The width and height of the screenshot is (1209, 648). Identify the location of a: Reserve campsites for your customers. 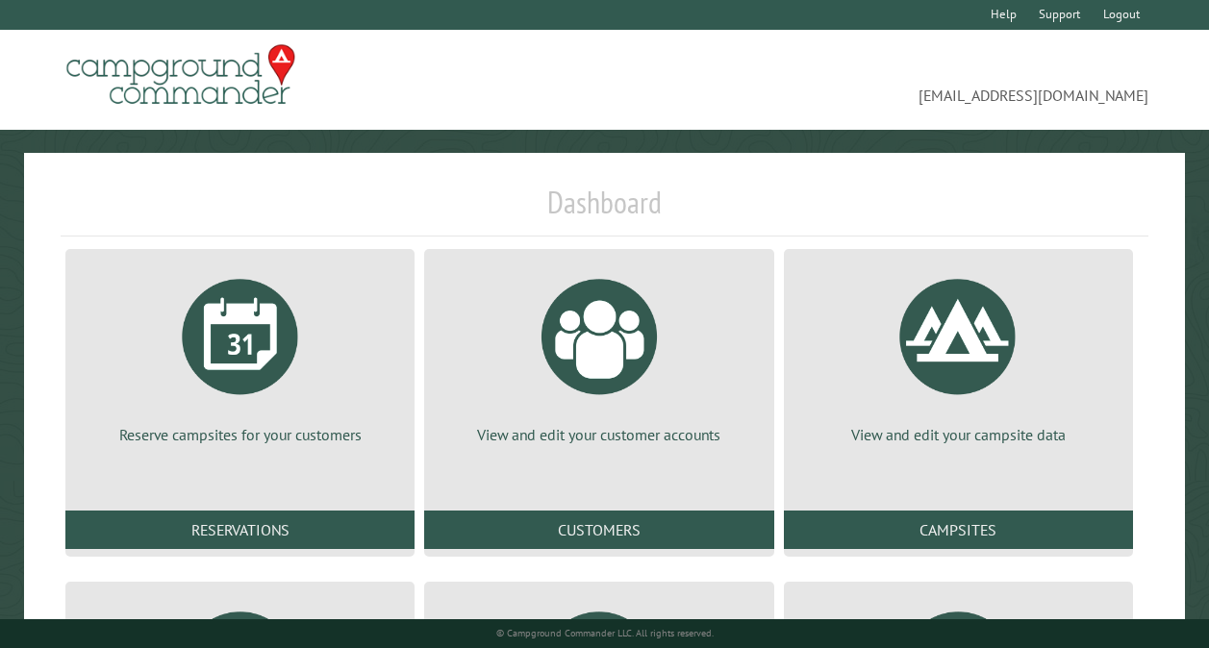
(239, 355).